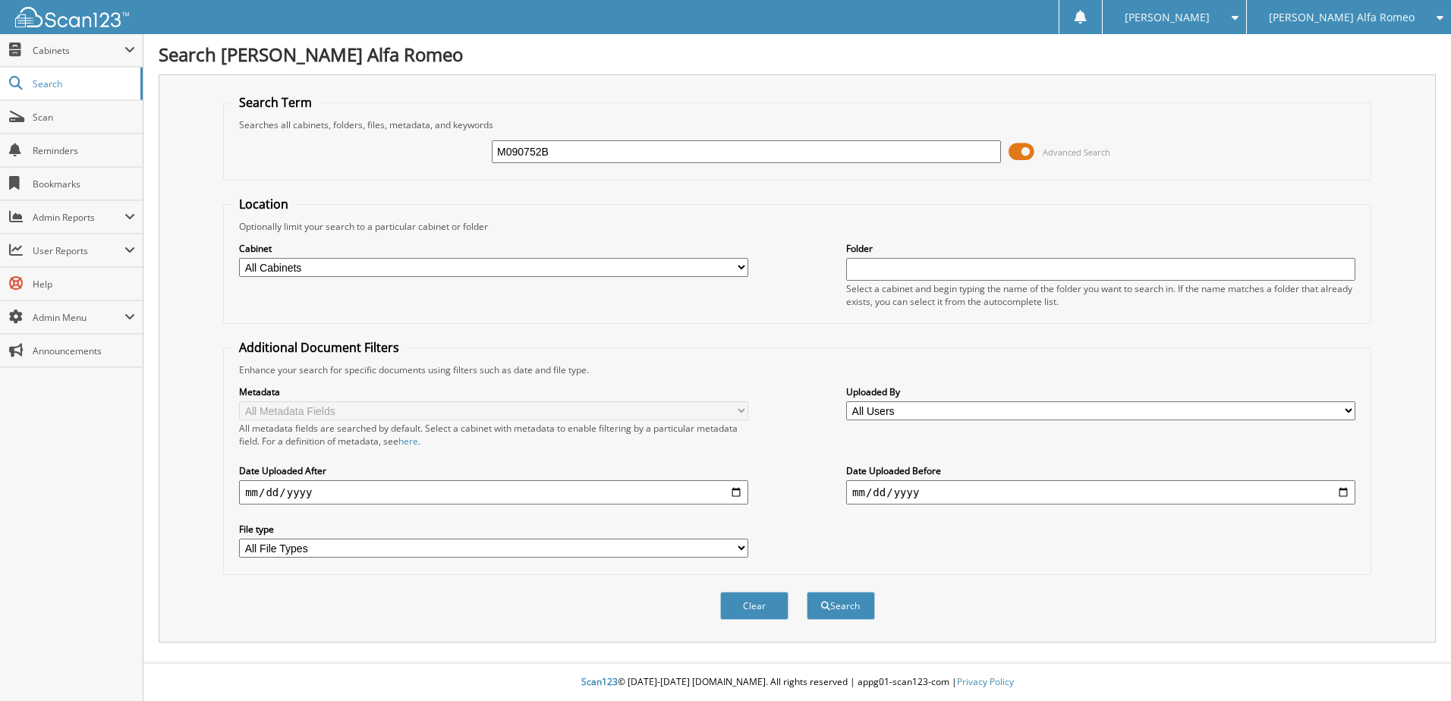  I want to click on a: here, so click(408, 441).